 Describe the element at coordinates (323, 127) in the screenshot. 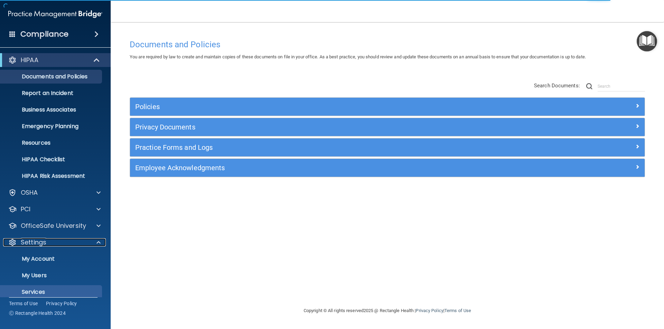

I see `h5: Privacy Documents` at that location.